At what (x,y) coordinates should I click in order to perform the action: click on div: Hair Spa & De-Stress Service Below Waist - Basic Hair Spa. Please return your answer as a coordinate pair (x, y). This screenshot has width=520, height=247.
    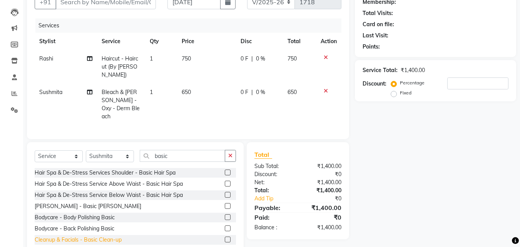
    Looking at the image, I should click on (109, 195).